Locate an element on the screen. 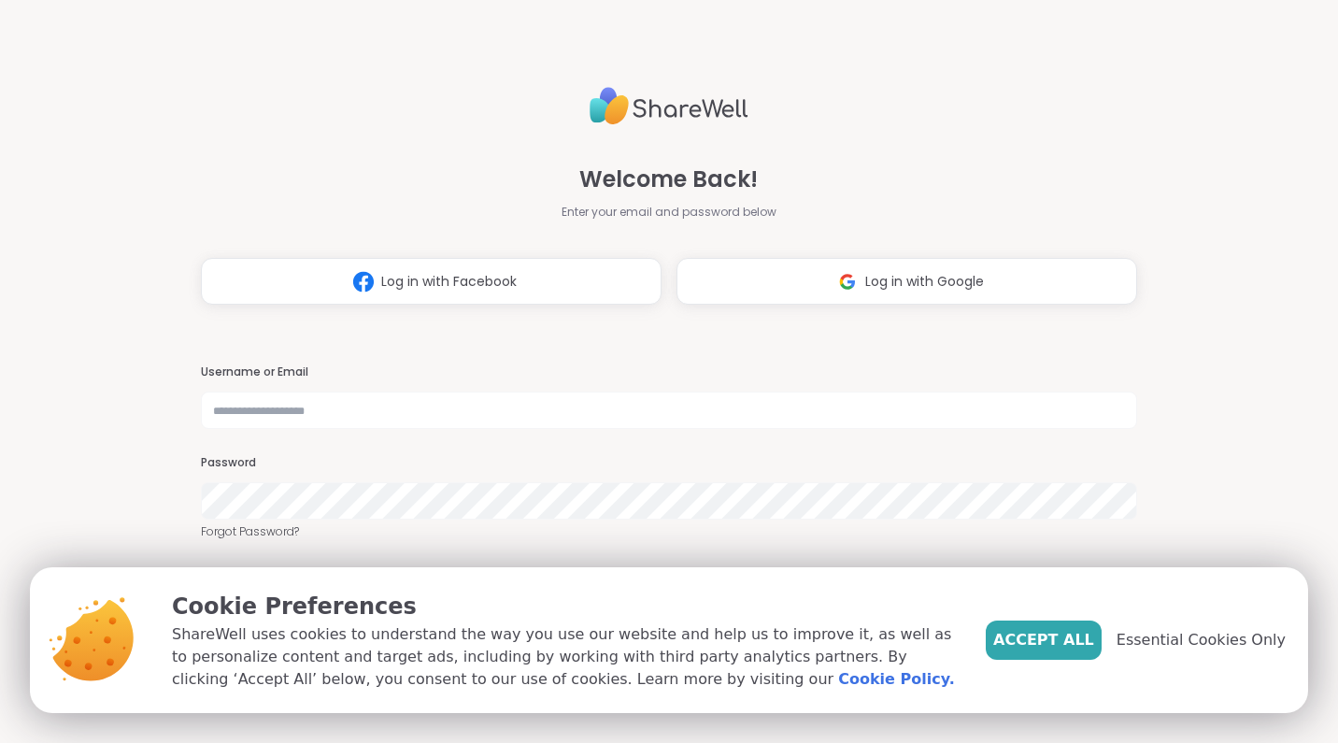 The image size is (1338, 743). span: Essential Cookies Only is located at coordinates (1201, 640).